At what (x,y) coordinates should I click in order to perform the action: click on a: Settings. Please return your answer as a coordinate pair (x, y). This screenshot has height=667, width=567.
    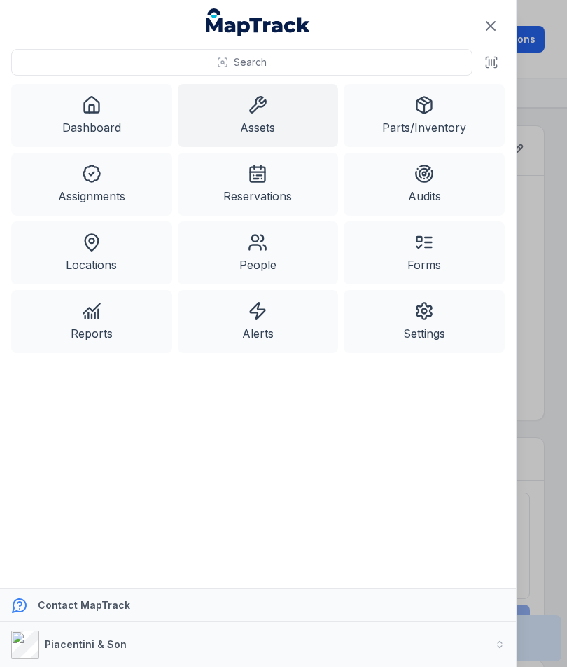
    Looking at the image, I should click on (424, 321).